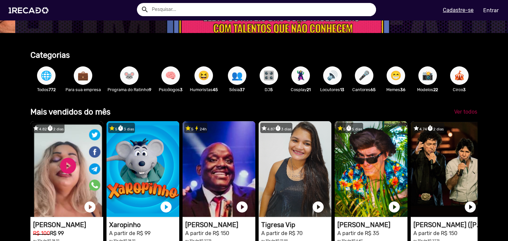 This screenshot has height=241, width=508. What do you see at coordinates (50, 55) in the screenshot?
I see `b: Categorias` at bounding box center [50, 55].